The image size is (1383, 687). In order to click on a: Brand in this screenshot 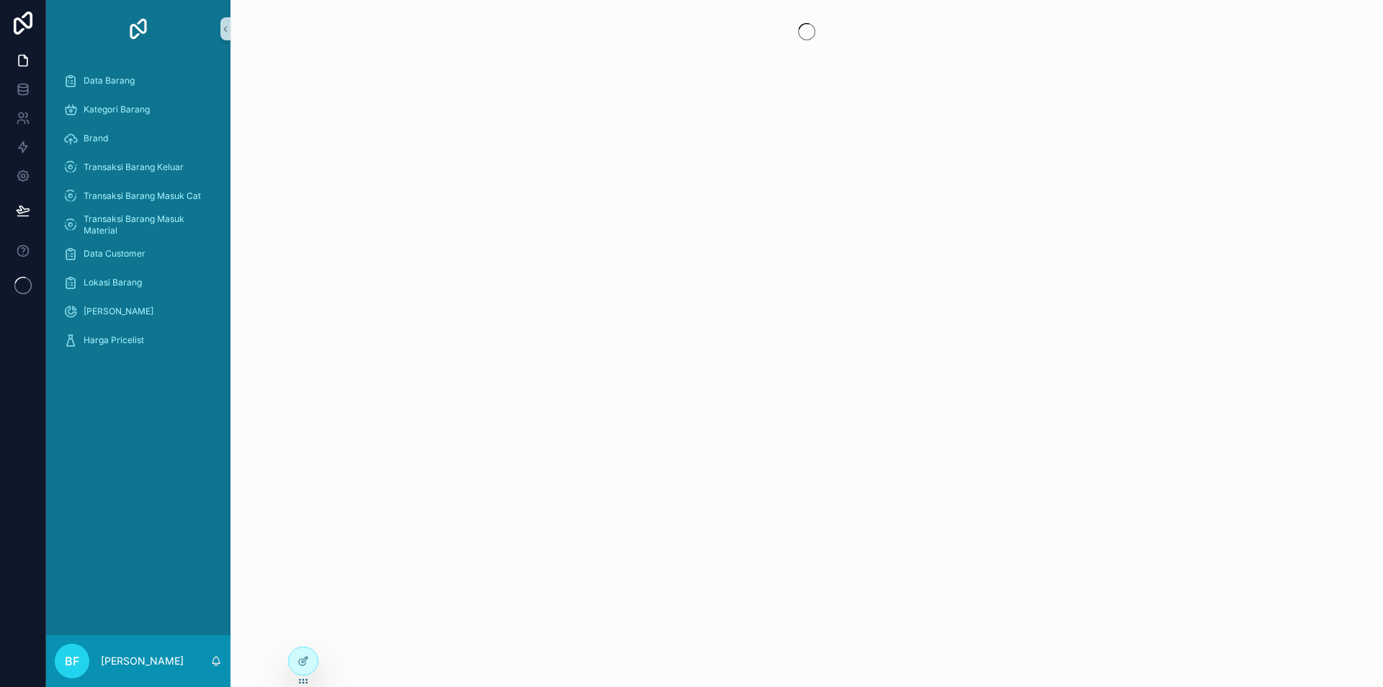, I will do `click(138, 138)`.